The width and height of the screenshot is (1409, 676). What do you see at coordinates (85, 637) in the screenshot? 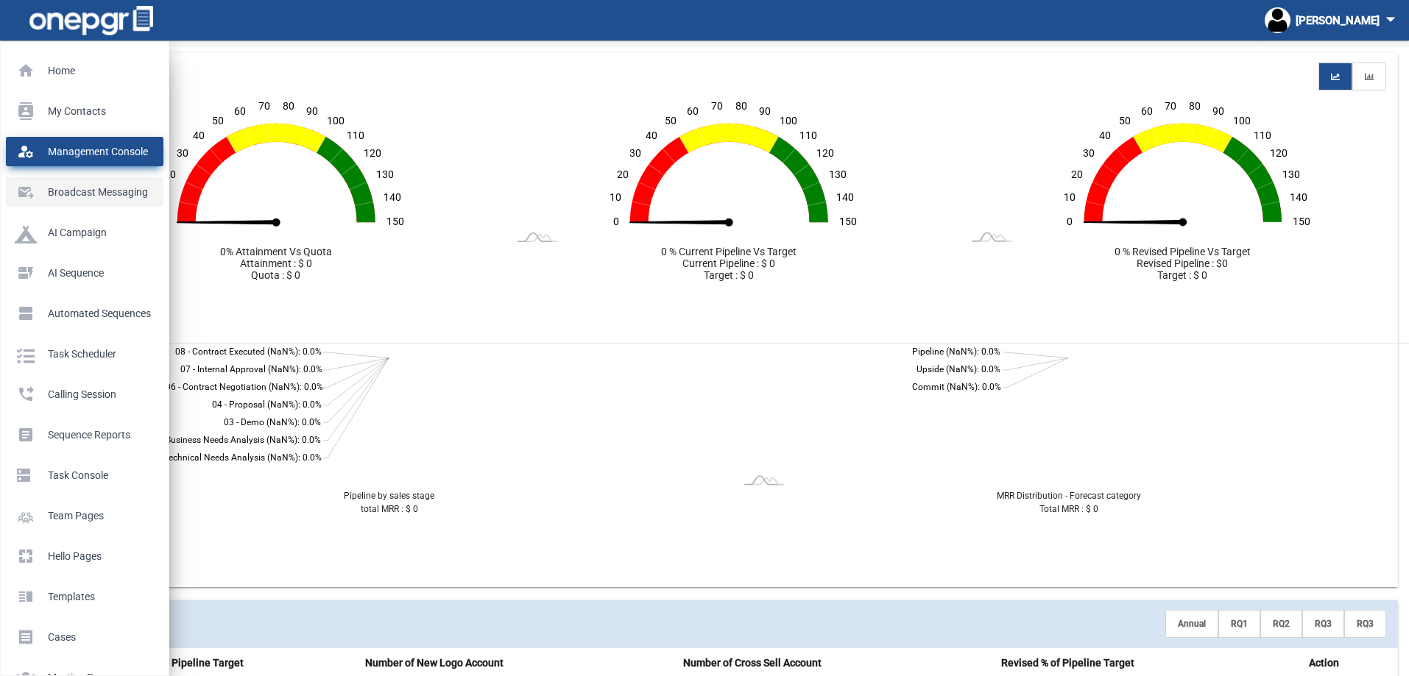
I see `a: receiptCases` at bounding box center [85, 637].